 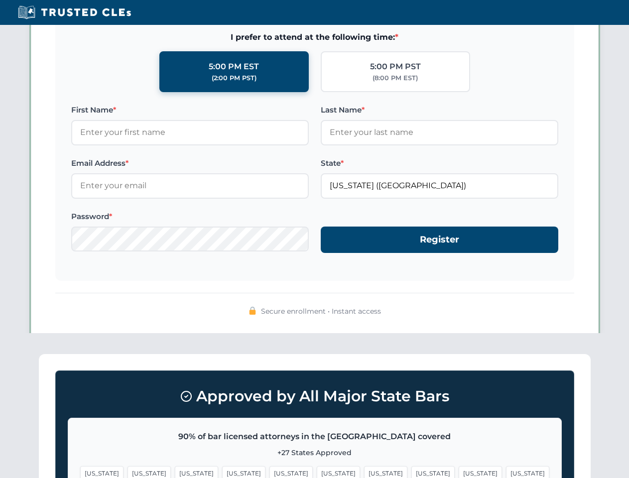 What do you see at coordinates (234, 67) in the screenshot?
I see `div: 5:00 PM EST` at bounding box center [234, 67].